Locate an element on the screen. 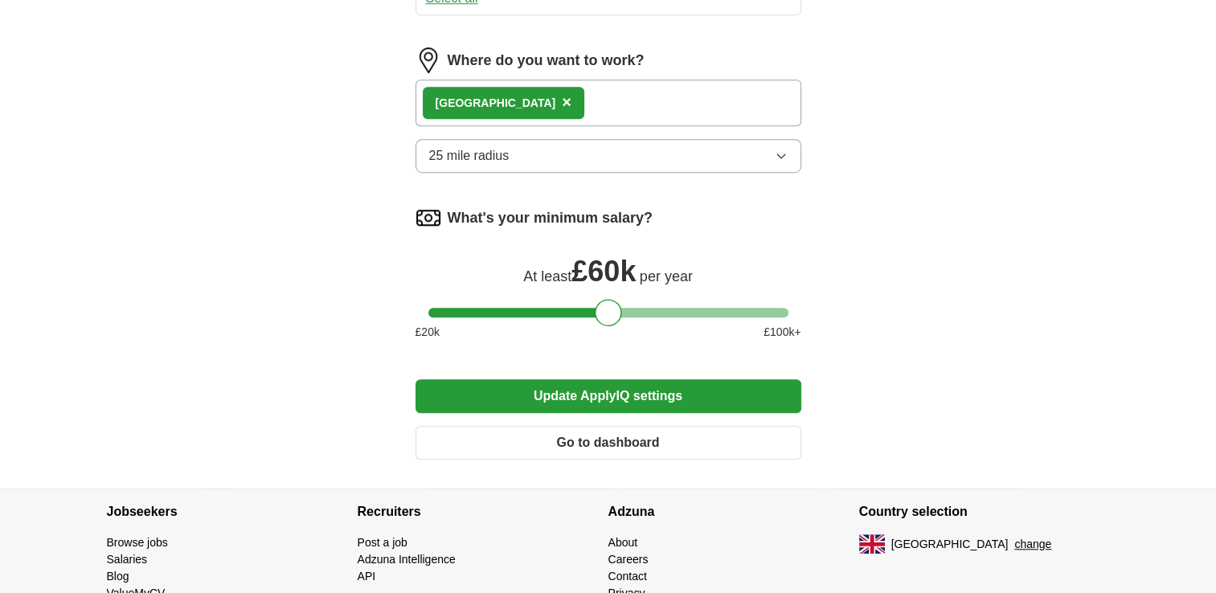  span: £ 60k is located at coordinates (604, 271).